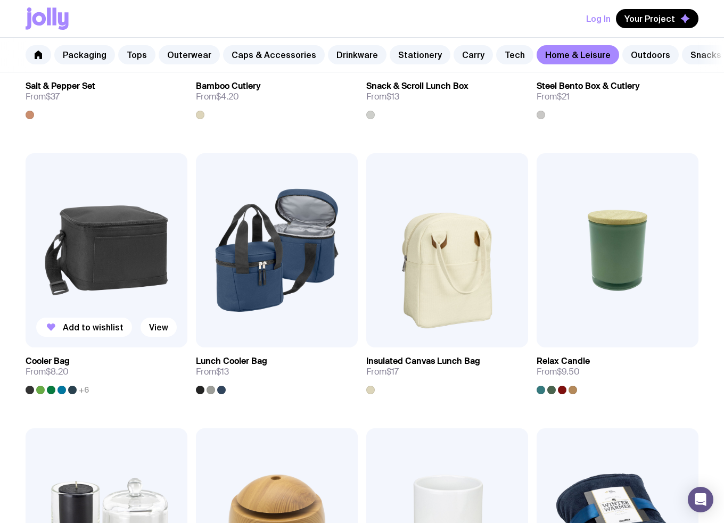 The width and height of the screenshot is (724, 523). What do you see at coordinates (563, 362) in the screenshot?
I see `h3: Relax Candle` at bounding box center [563, 362].